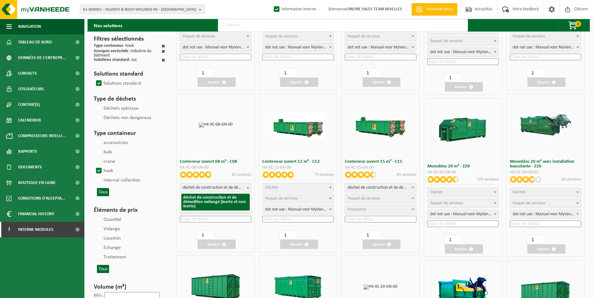  What do you see at coordinates (29, 105) in the screenshot?
I see `span: Contrat(s)` at bounding box center [29, 105].